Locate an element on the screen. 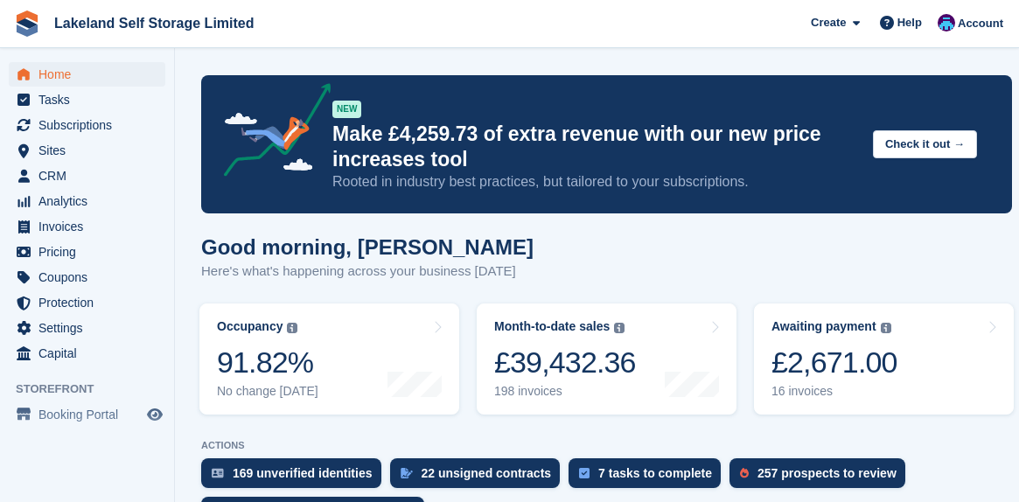  a: Awaiting payment £2,671.00 16 invoices is located at coordinates (883, 359).